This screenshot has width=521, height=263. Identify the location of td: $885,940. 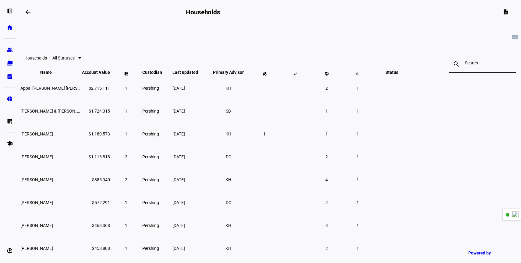
(96, 179).